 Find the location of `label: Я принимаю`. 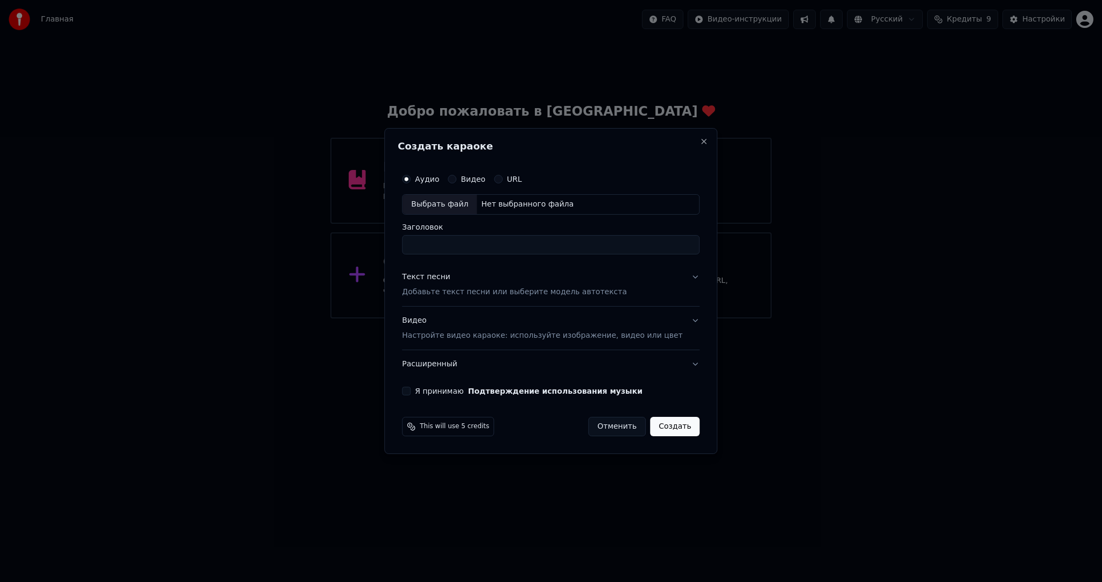

label: Я принимаю is located at coordinates (529, 391).